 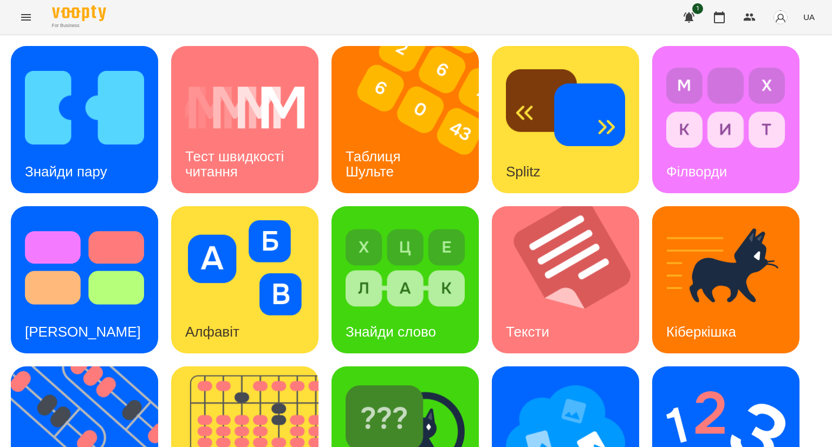 I want to click on img: Алфавіт, so click(x=245, y=268).